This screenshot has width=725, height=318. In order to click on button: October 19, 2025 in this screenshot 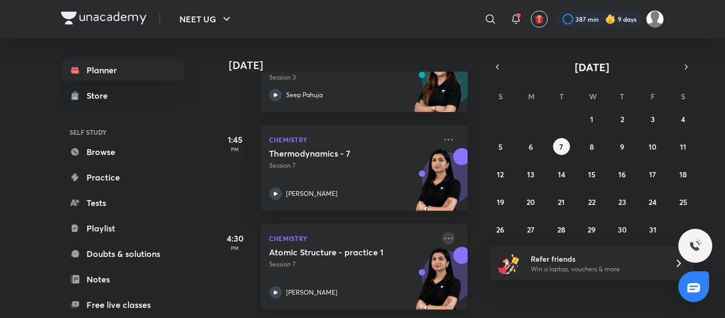, I will do `click(501, 202)`.